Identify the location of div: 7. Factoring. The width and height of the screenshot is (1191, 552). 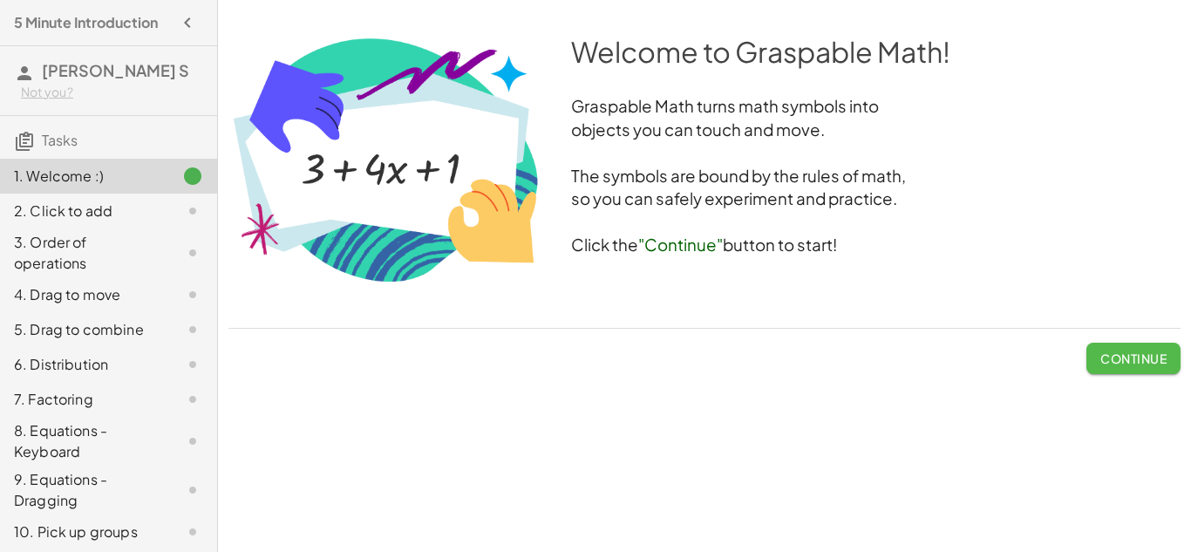
(84, 399).